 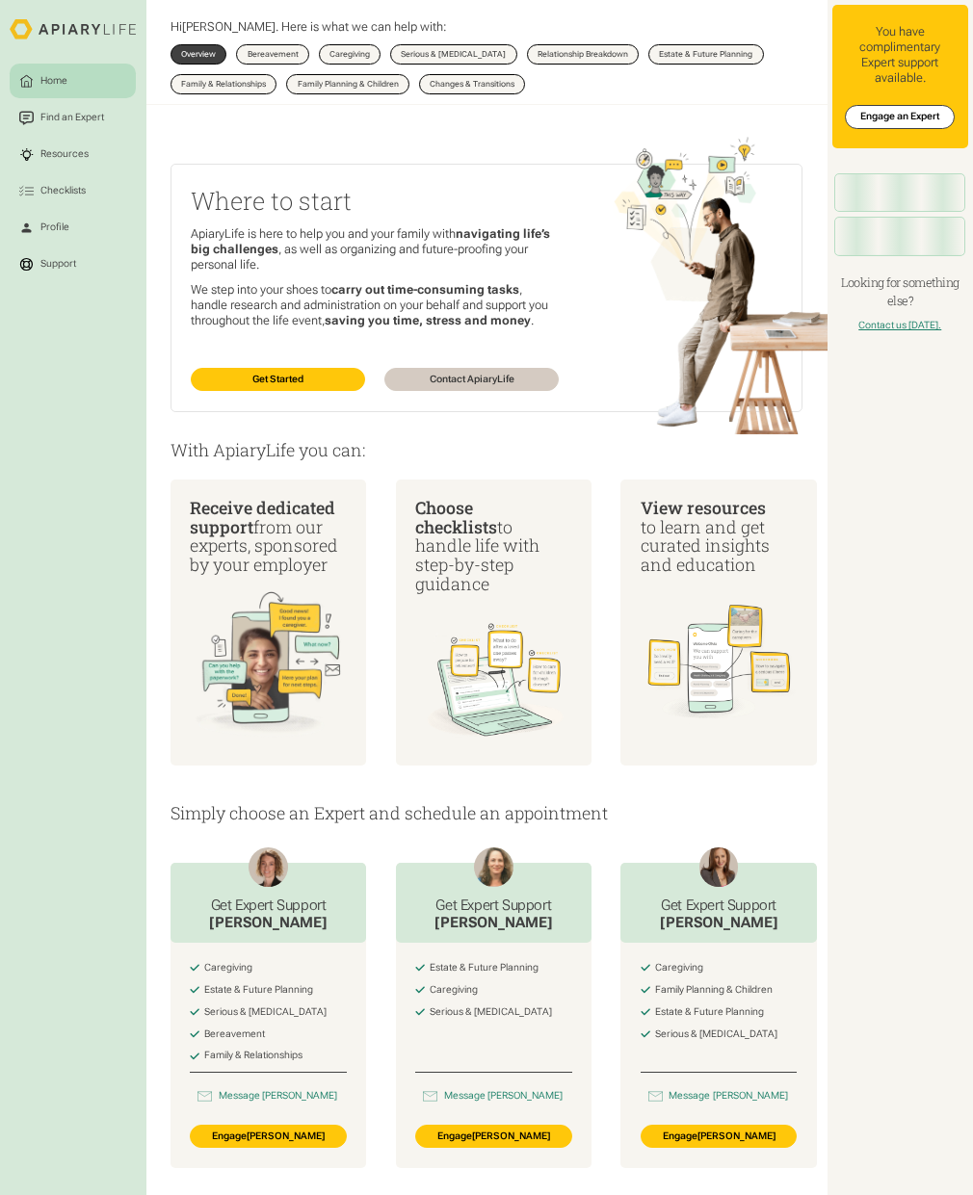 I want to click on div: Profile, so click(x=54, y=227).